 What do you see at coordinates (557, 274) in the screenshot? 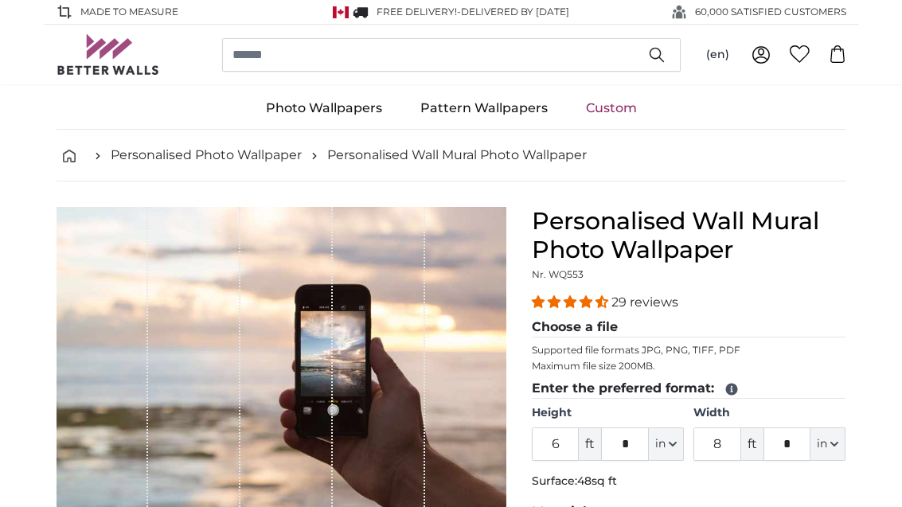
I see `span: Nr. WQ553` at bounding box center [557, 274].